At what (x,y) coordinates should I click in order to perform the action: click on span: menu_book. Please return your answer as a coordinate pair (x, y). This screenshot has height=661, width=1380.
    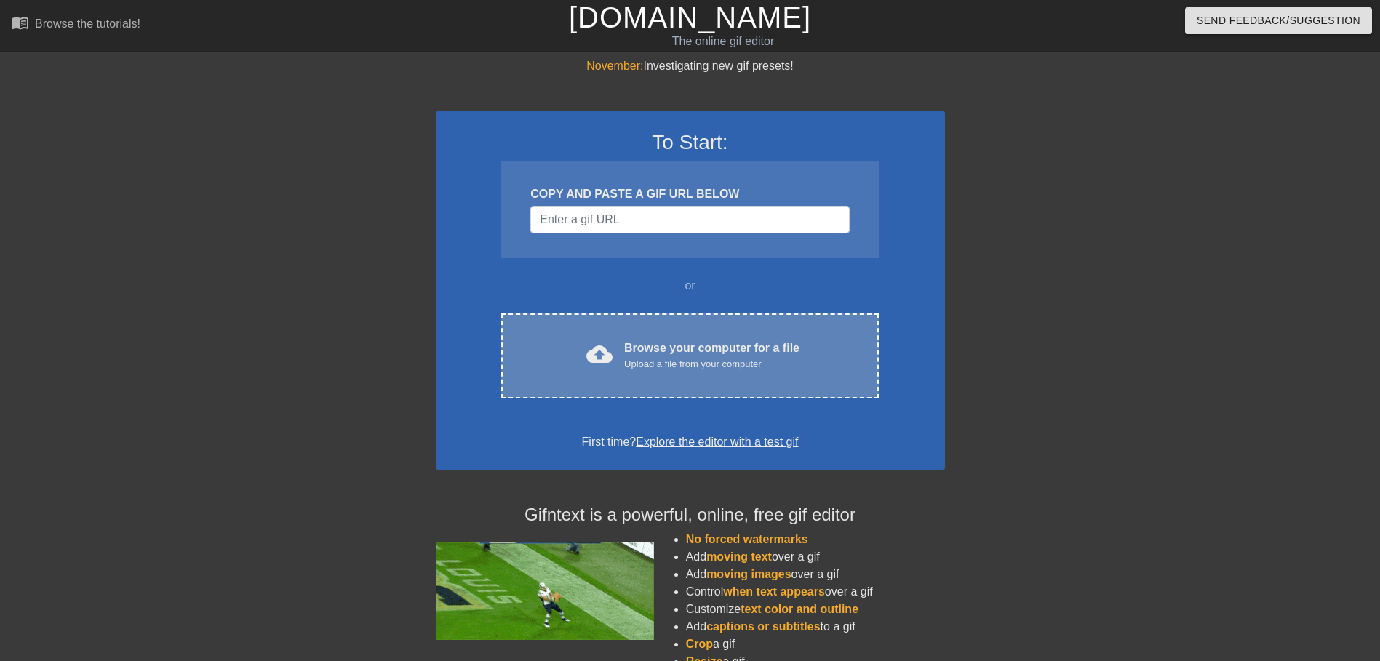
    Looking at the image, I should click on (20, 23).